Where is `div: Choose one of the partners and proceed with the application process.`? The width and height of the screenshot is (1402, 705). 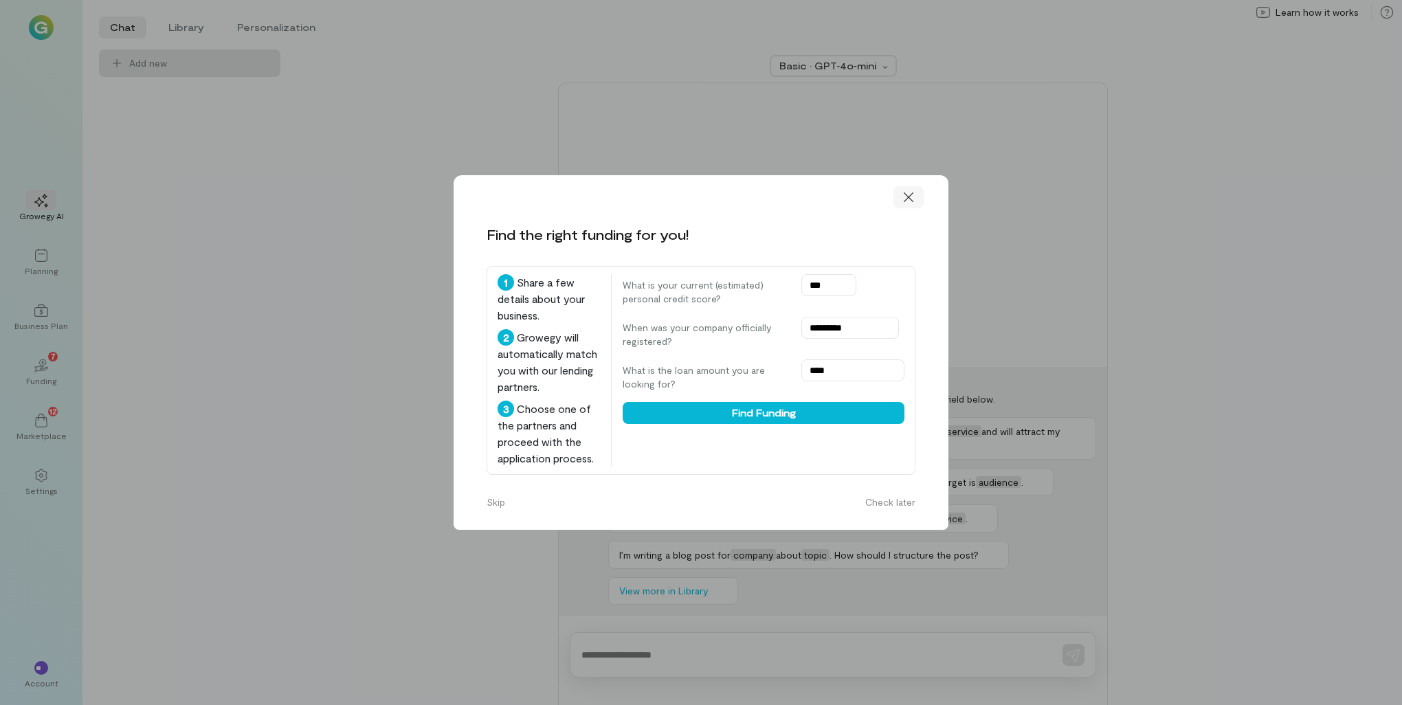
div: Choose one of the partners and proceed with the application process. is located at coordinates (548, 434).